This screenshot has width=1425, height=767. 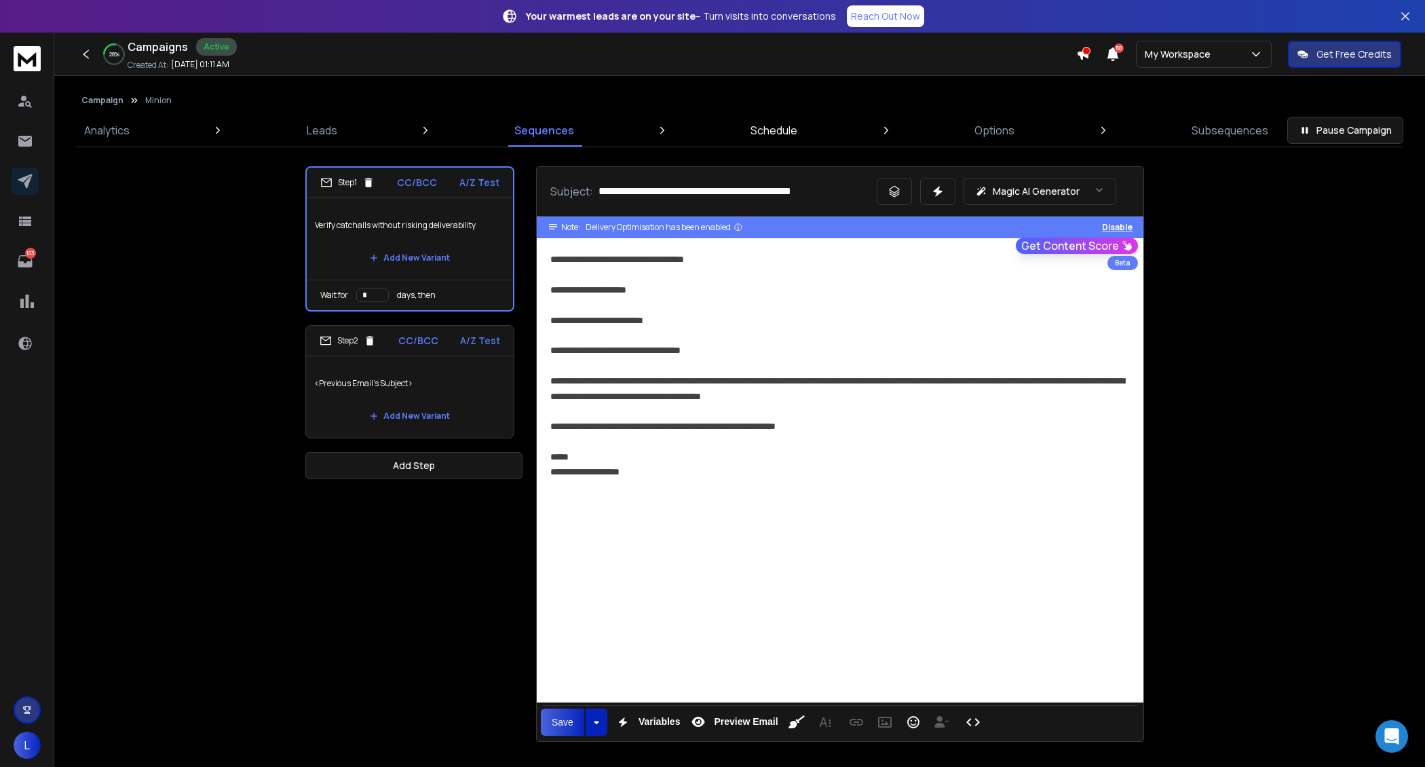 What do you see at coordinates (774, 130) in the screenshot?
I see `p: Schedule` at bounding box center [774, 130].